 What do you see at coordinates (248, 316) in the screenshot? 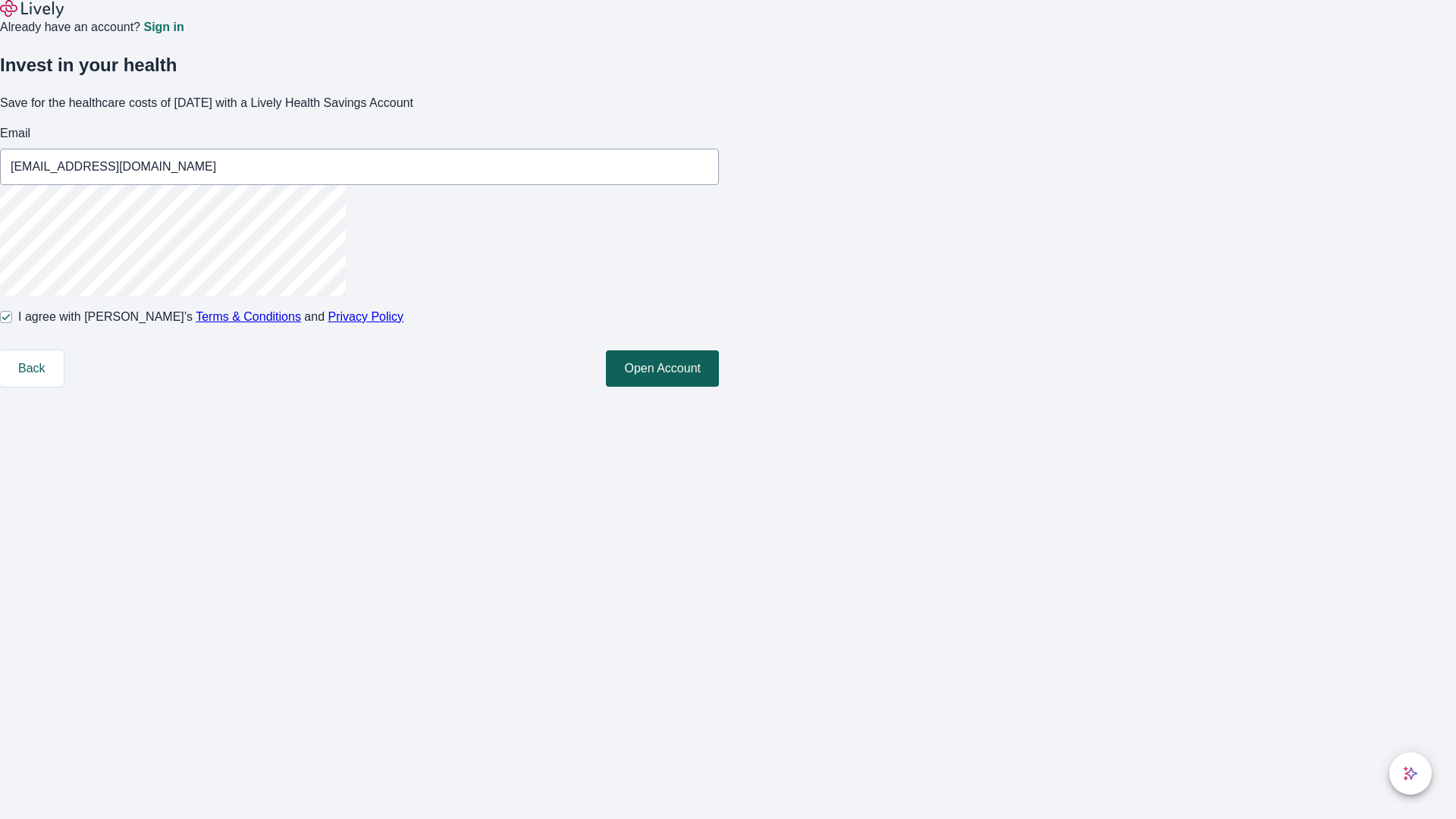
I see `a: Terms & Conditions` at bounding box center [248, 316].